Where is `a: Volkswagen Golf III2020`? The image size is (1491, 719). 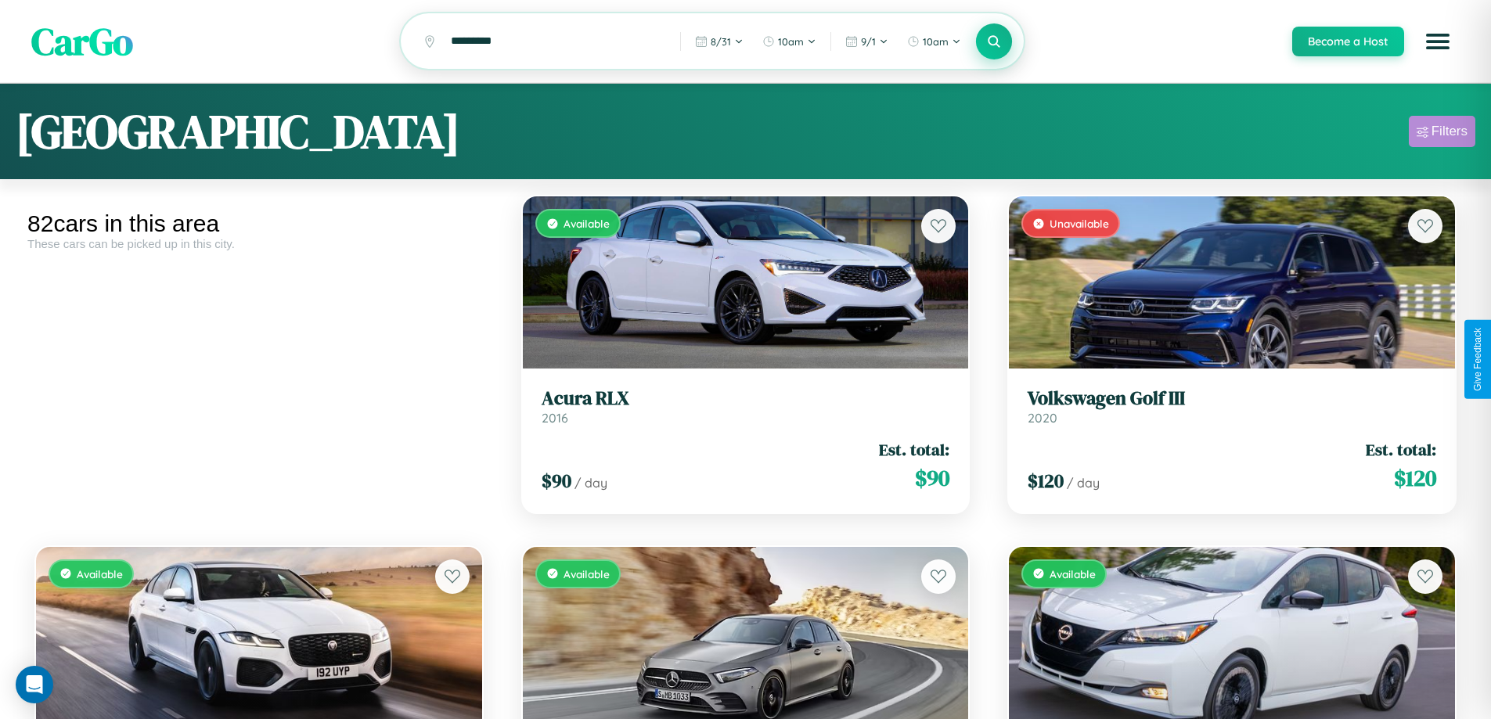
a: Volkswagen Golf III2020 is located at coordinates (1232, 406).